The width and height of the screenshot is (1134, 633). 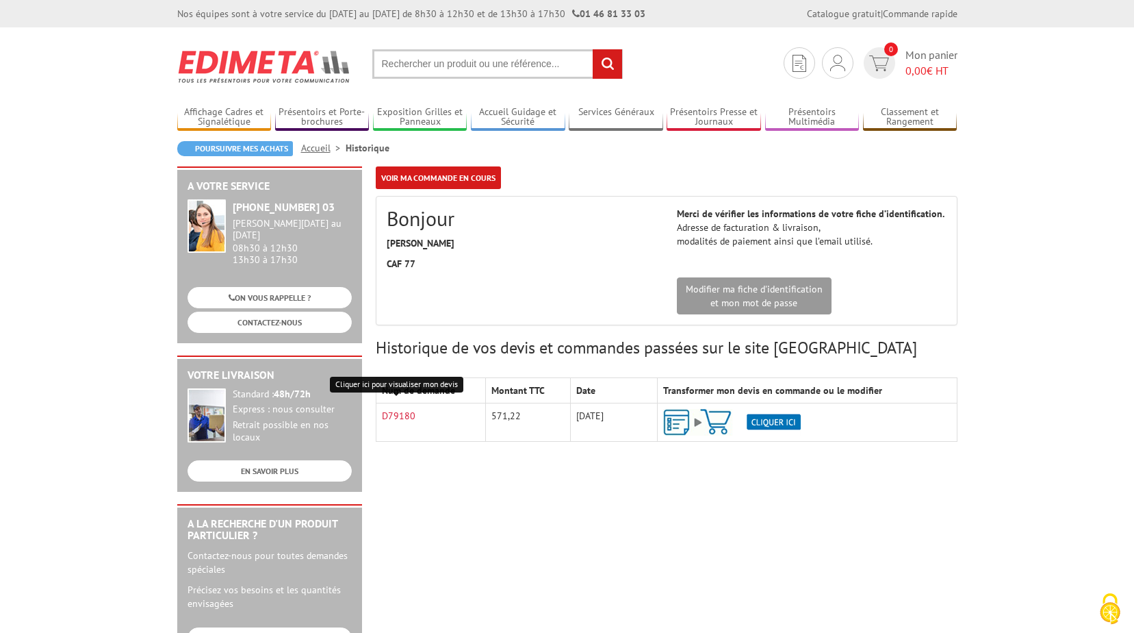 What do you see at coordinates (270, 596) in the screenshot?
I see `p: Précisez vos besoins et les quantités envisagées` at bounding box center [270, 596].